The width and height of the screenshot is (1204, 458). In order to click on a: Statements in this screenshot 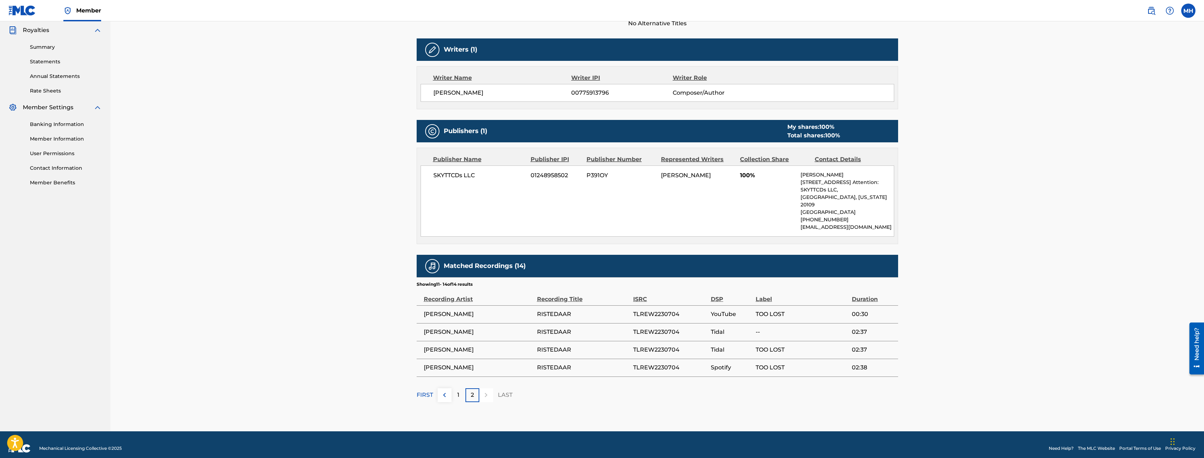, I will do `click(66, 62)`.